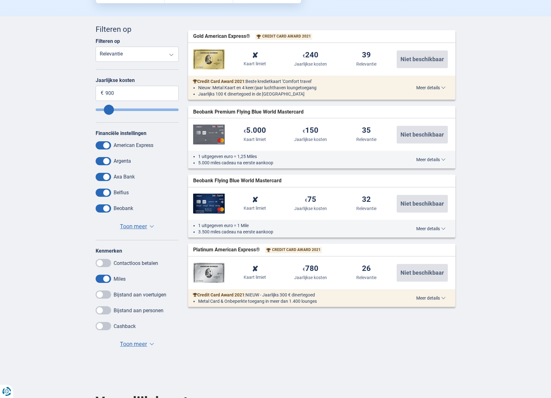 The height and width of the screenshot is (398, 551). Describe the element at coordinates (137, 110) in the screenshot. I see `a: Annualfee` at that location.